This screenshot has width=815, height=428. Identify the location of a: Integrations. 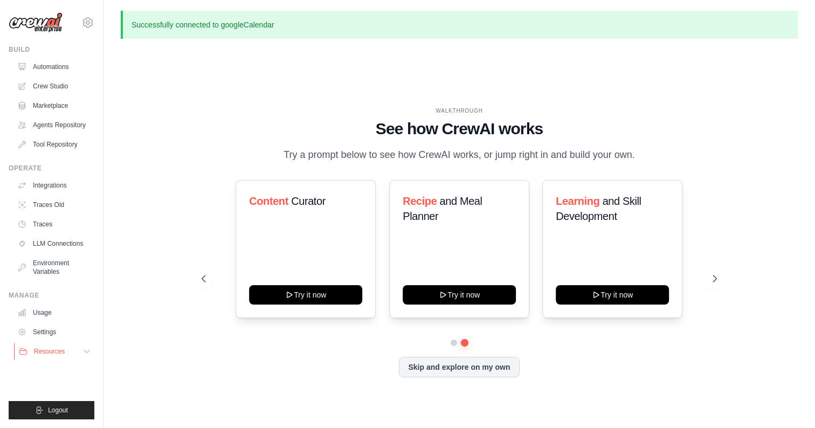
(53, 185).